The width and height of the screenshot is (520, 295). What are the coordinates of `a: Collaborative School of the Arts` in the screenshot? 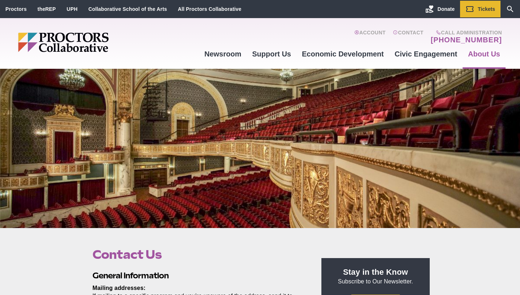 It's located at (128, 9).